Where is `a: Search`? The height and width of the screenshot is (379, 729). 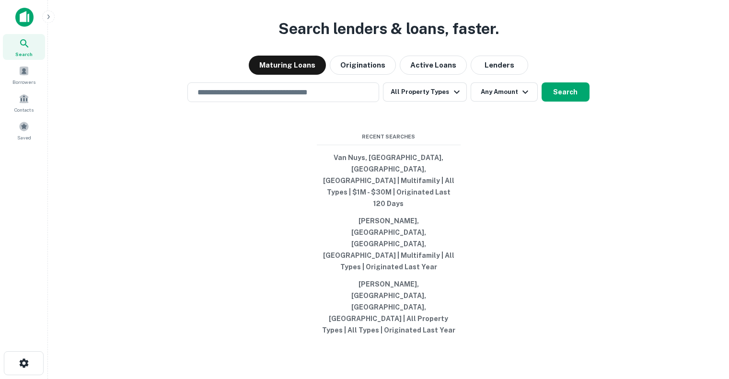
a: Search is located at coordinates (24, 47).